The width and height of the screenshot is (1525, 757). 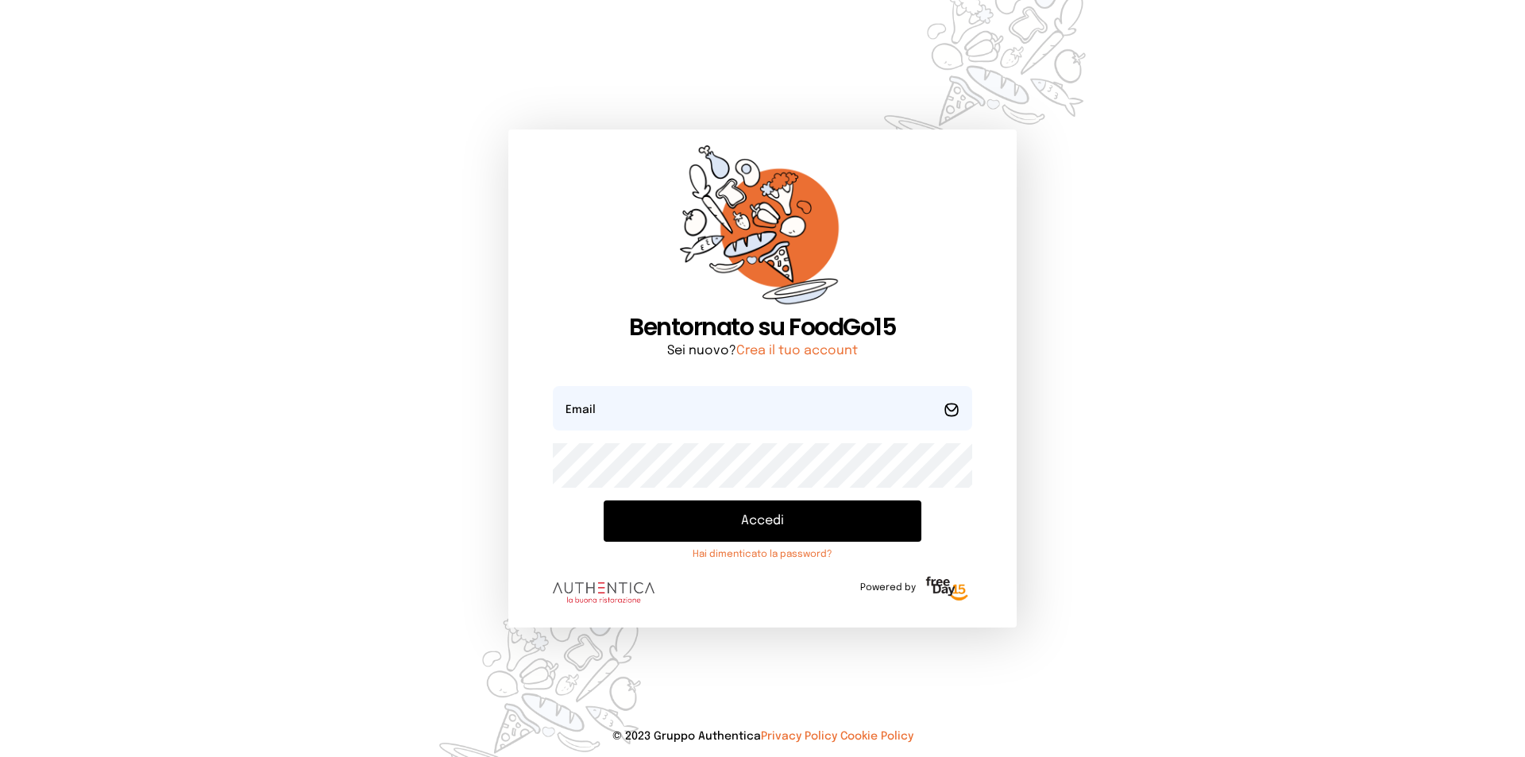 I want to click on button: Accedi, so click(x=762, y=521).